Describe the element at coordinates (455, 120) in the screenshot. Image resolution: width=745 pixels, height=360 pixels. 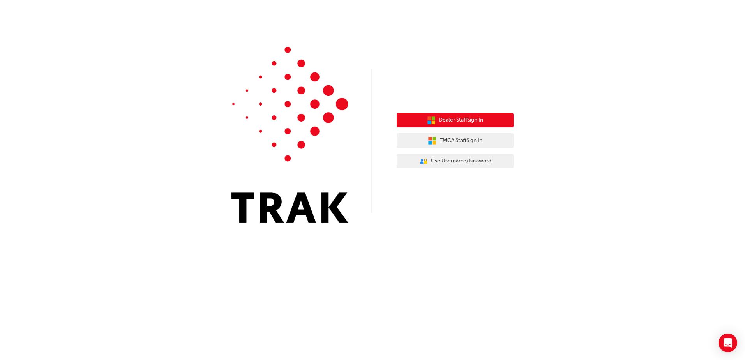
I see `button: Dealer StaffSign In` at that location.